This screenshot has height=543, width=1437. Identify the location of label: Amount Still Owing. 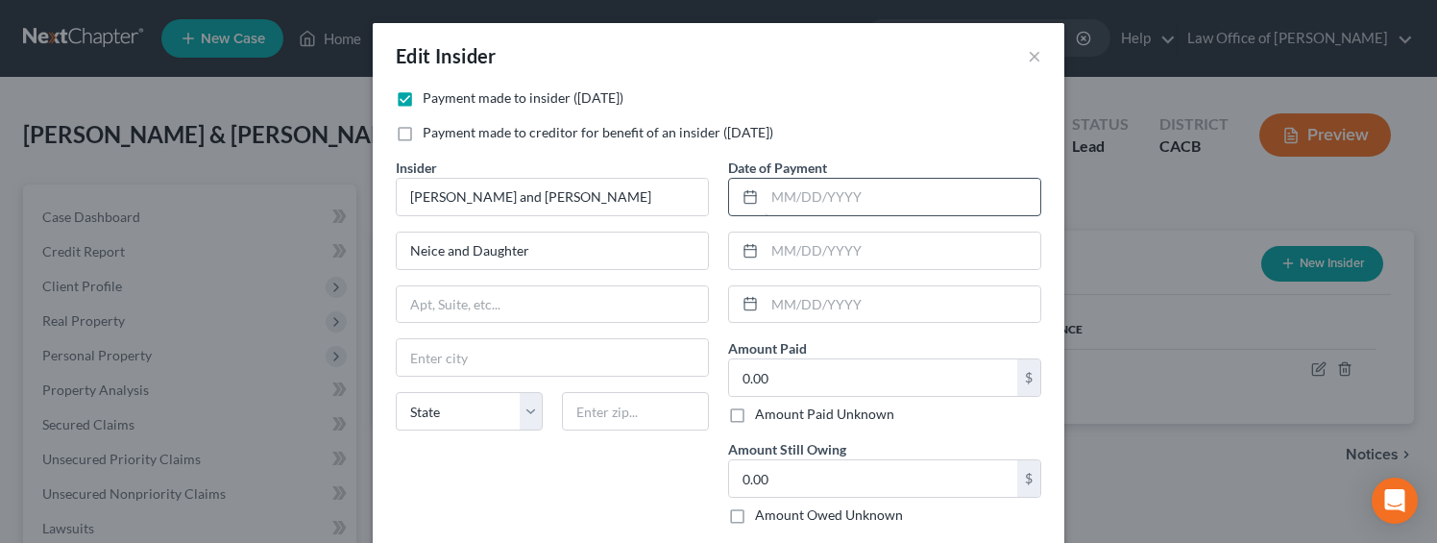
(787, 448).